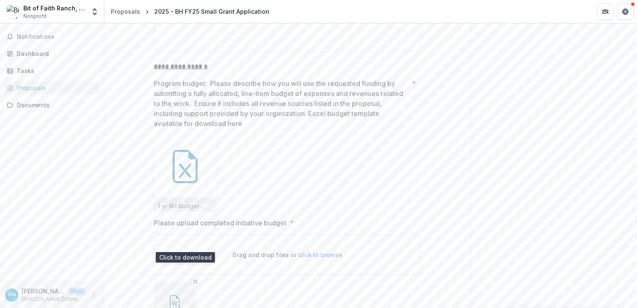 Image resolution: width=637 pixels, height=308 pixels. I want to click on span: 1 yr BH Budget Template.xlsx, so click(185, 206).